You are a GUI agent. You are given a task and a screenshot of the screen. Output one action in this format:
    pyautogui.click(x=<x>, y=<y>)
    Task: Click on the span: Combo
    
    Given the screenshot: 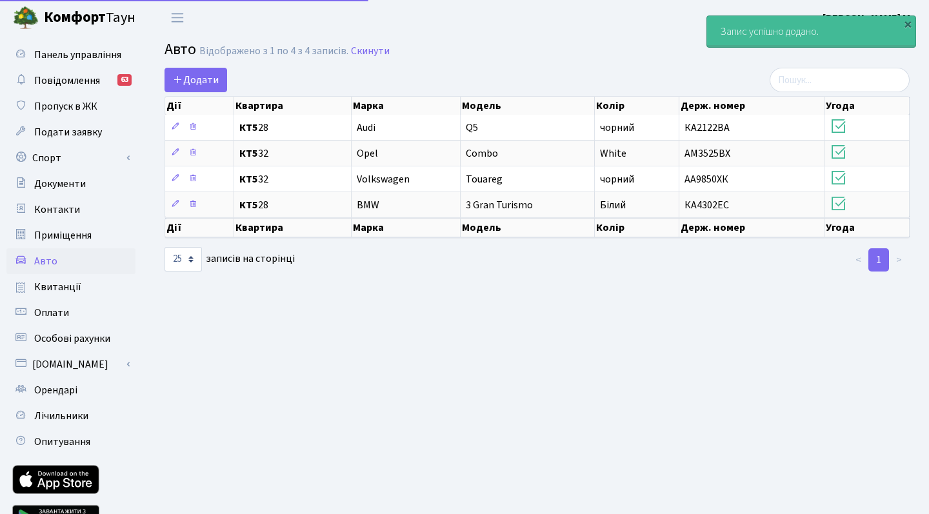 What is the action you would take?
    pyautogui.click(x=482, y=153)
    